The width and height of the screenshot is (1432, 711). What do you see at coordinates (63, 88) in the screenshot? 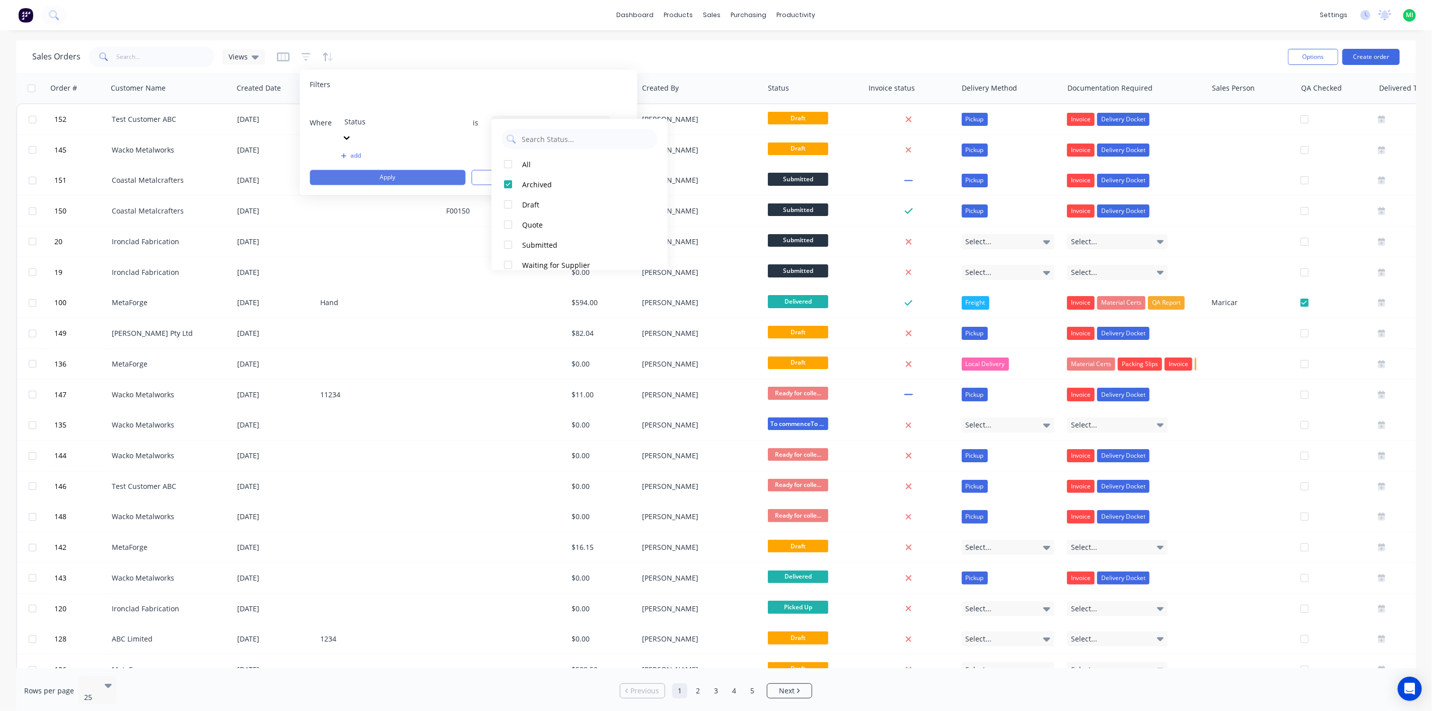
I see `div: Order #` at bounding box center [63, 88].